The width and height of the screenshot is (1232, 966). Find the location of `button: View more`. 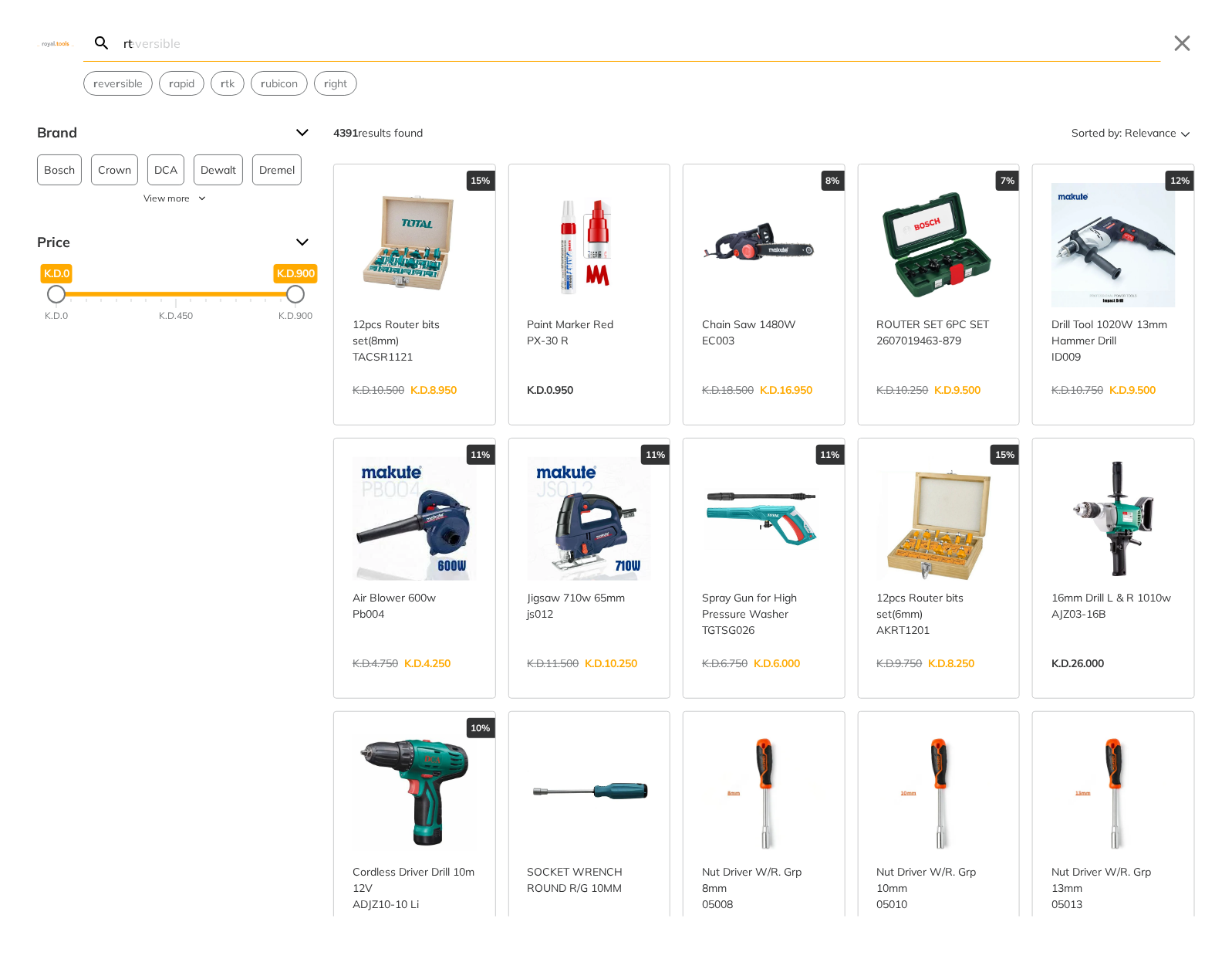

button: View more is located at coordinates (176, 198).